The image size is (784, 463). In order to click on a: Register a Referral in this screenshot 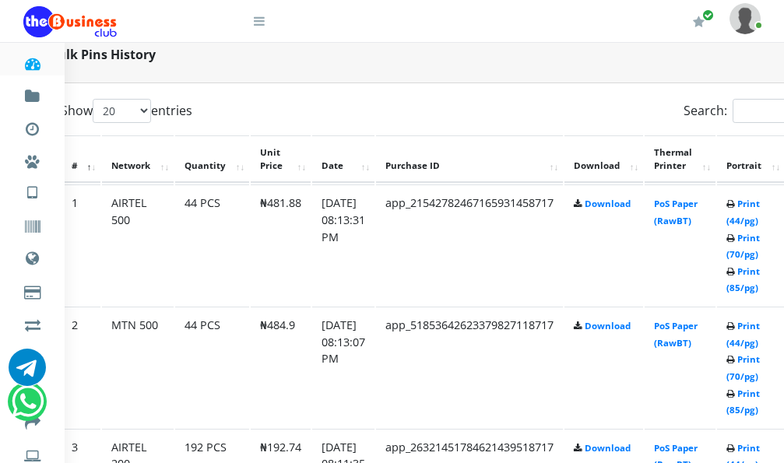, I will do `click(32, 355)`.